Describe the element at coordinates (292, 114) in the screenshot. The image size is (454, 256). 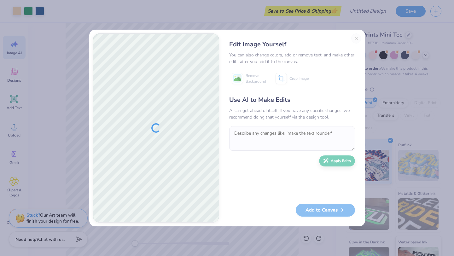
I see `div: AI can get ahead of itself. If you have any specific changes, we recommend doing that yourself vi...` at that location.